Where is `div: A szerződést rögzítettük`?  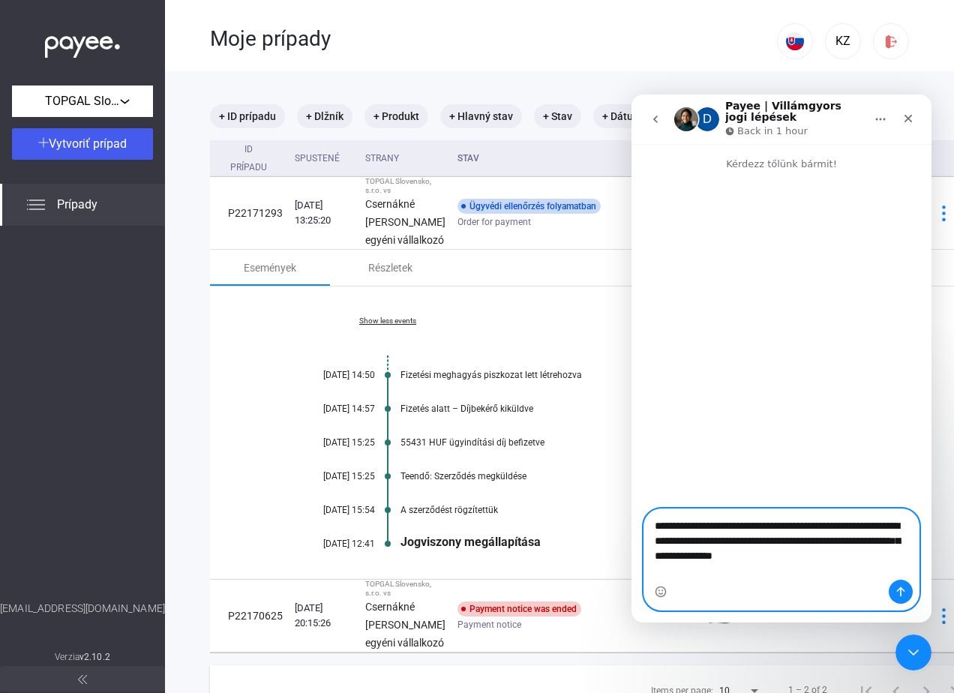
div: A szerződést rögzítettük is located at coordinates (651, 510).